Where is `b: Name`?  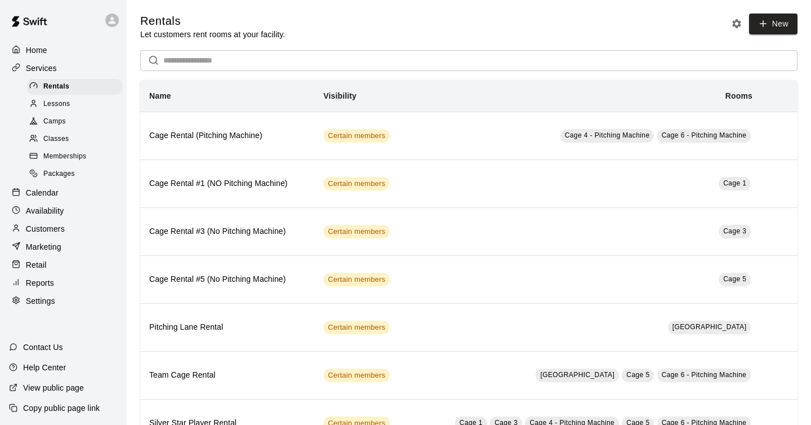
b: Name is located at coordinates (160, 96).